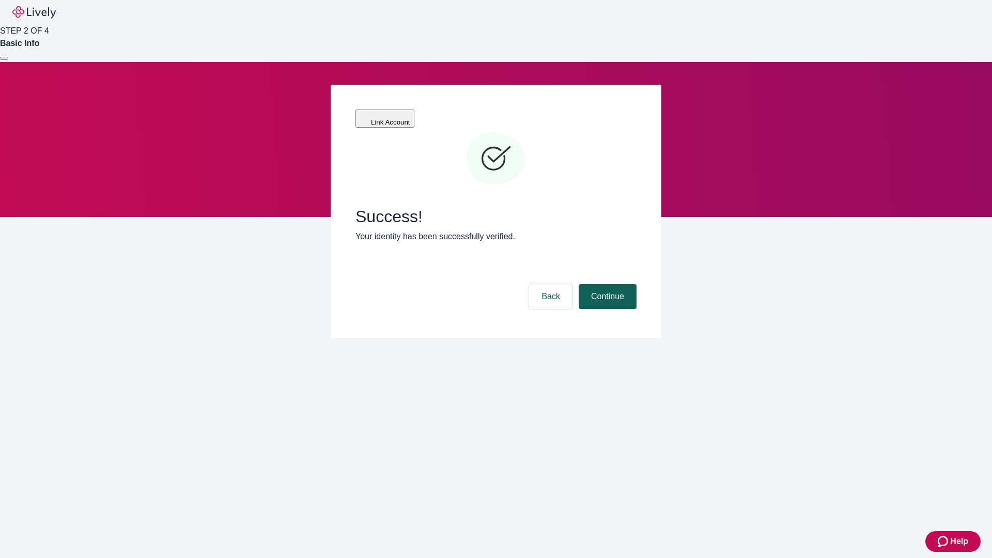 The image size is (992, 558). Describe the element at coordinates (952, 541) in the screenshot. I see `button: Zendesk support iconHelp` at that location.